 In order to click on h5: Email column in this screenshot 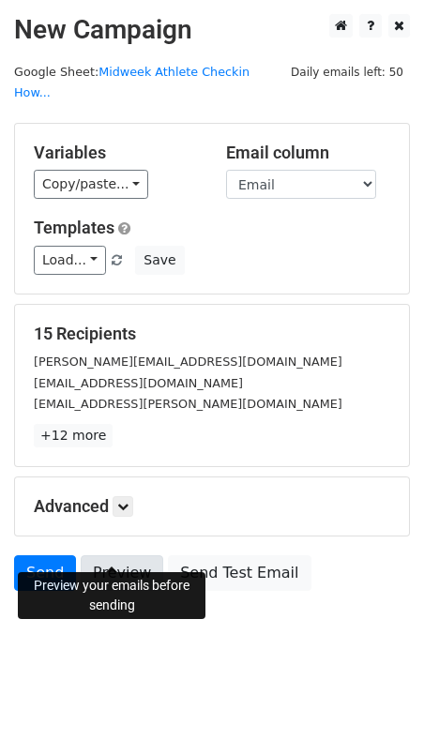, I will do `click(308, 153)`.